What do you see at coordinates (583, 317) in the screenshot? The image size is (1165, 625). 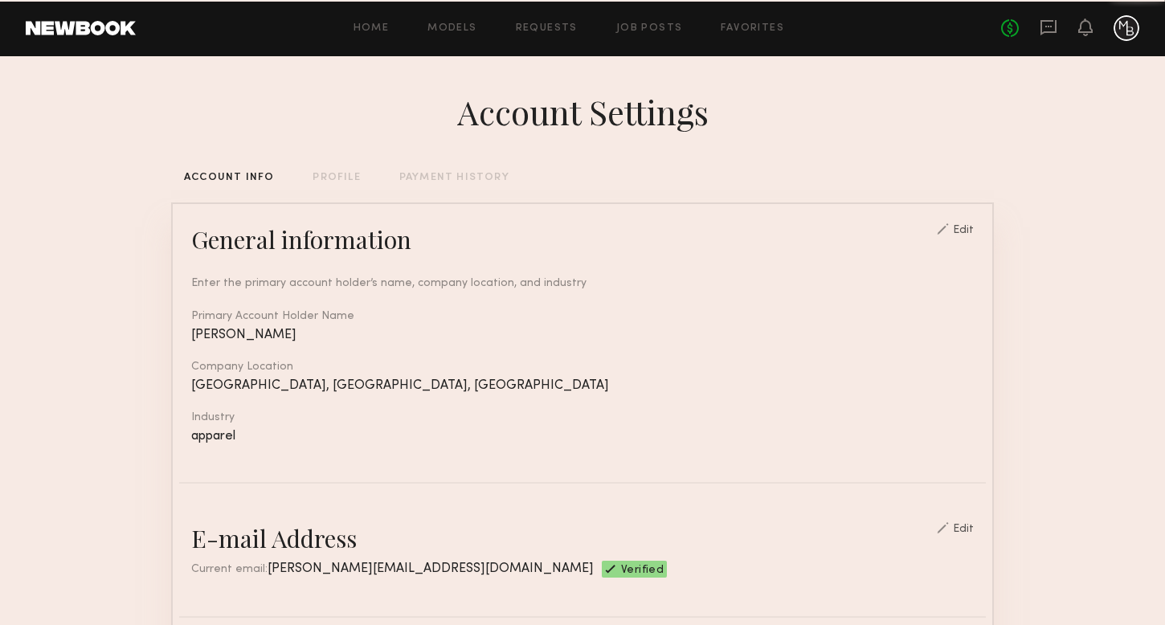 I see `div: Primary Account Holder Name` at bounding box center [583, 317].